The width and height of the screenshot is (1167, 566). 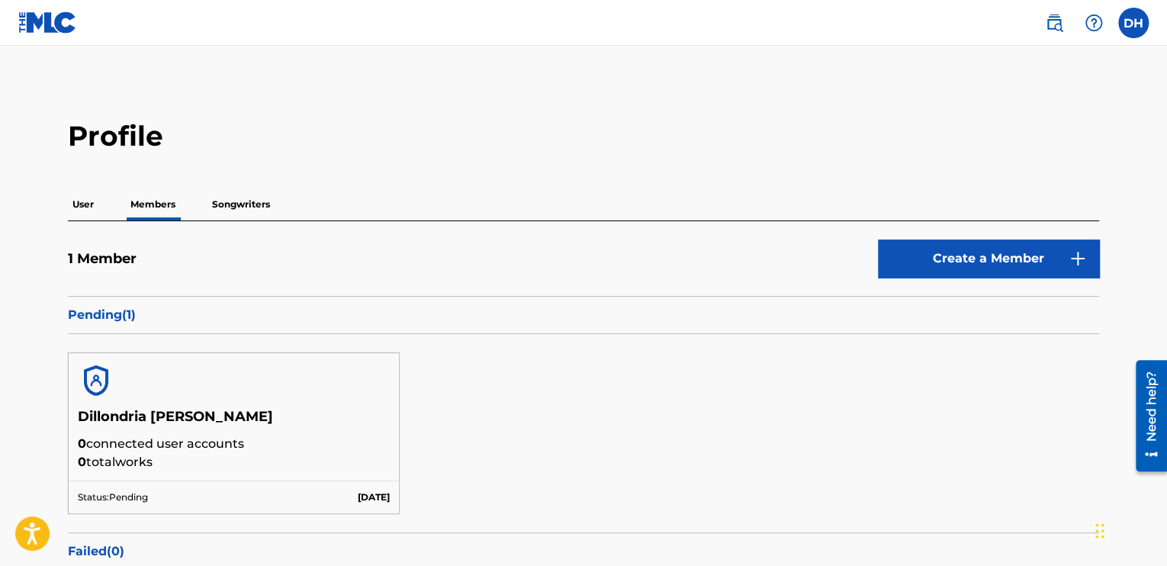 What do you see at coordinates (83, 204) in the screenshot?
I see `p: User` at bounding box center [83, 204].